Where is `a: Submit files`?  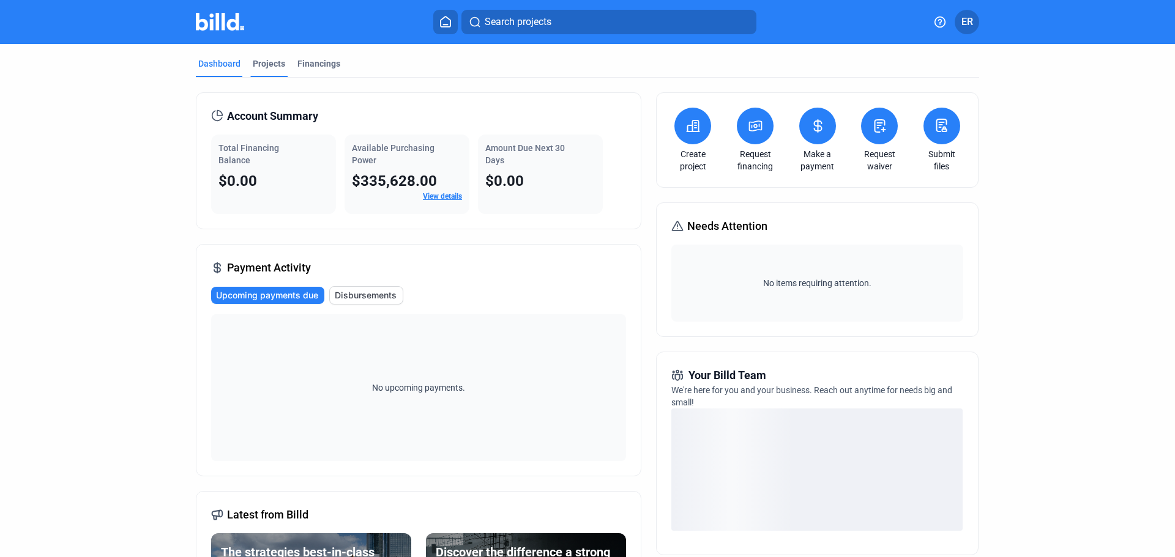 a: Submit files is located at coordinates (942, 160).